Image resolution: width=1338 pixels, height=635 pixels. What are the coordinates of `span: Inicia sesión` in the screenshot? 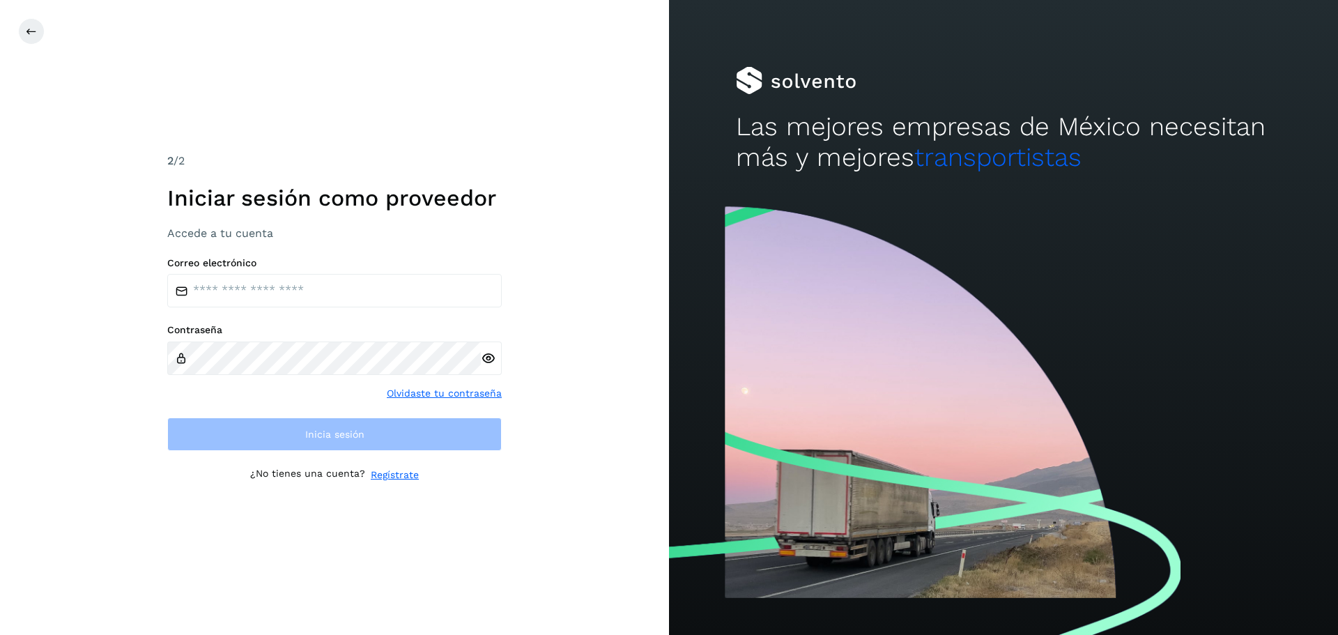 It's located at (335, 434).